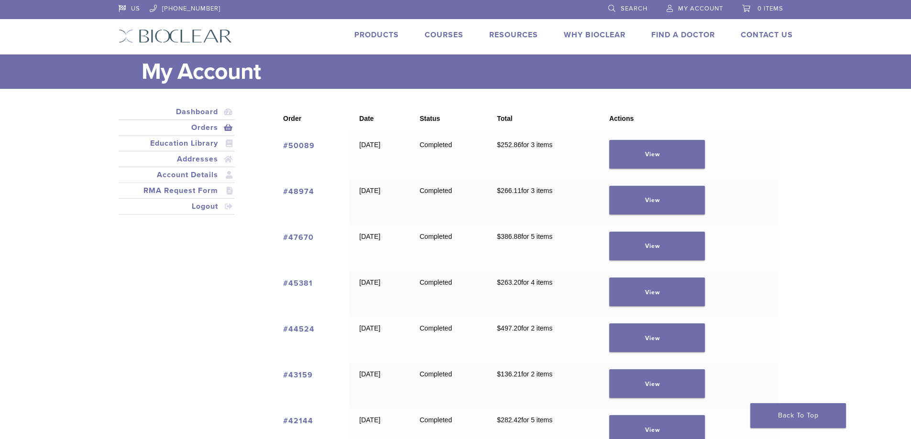  Describe the element at coordinates (298, 375) in the screenshot. I see `a: View order number 43159` at that location.